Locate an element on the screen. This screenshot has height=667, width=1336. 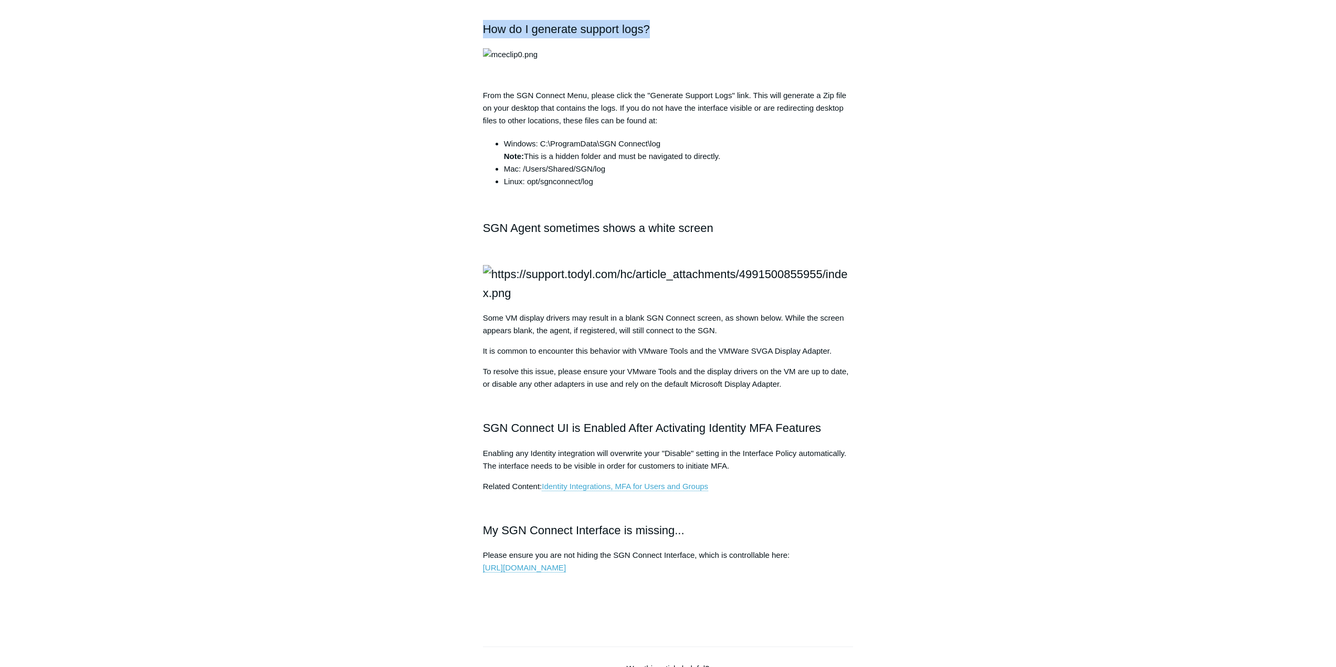
li: Windows: C:\ProgramData\SGN Connect\log This is a hidden folder and must be navigated to directly. is located at coordinates (679, 150).